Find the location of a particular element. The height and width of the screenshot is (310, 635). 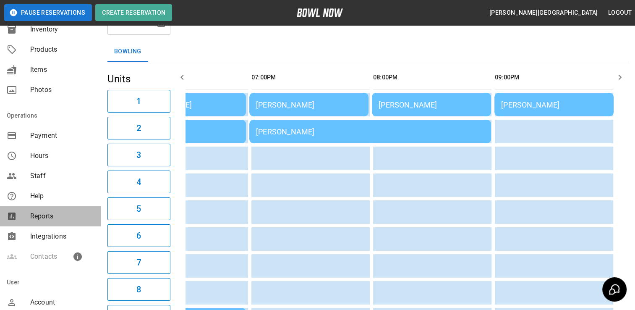

span: Payment is located at coordinates (62, 136).